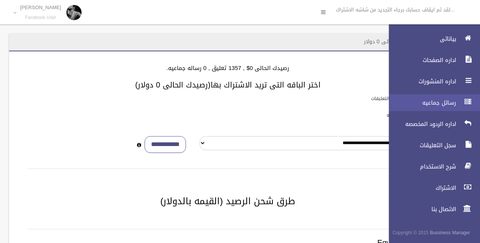 This screenshot has height=243, width=480. Describe the element at coordinates (411, 232) in the screenshot. I see `span: Copyright © 2015` at that location.